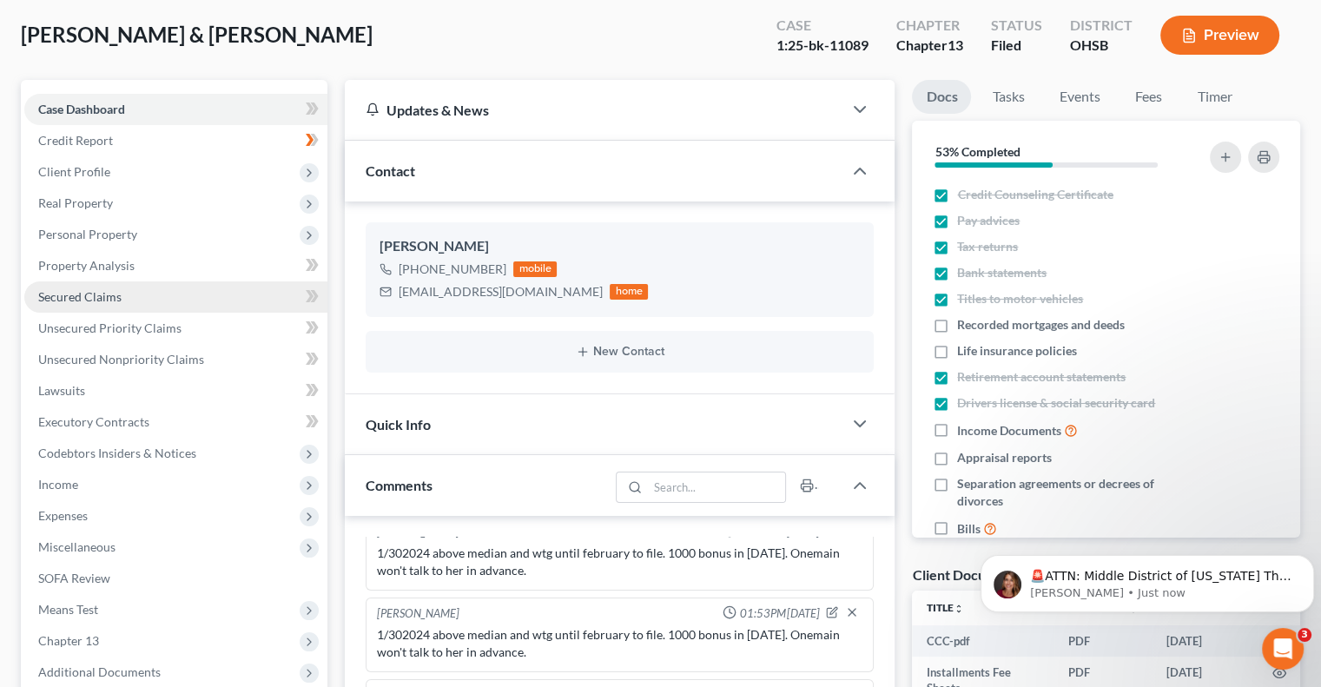  Describe the element at coordinates (944, 607) in the screenshot. I see `a: Titleunfold_more` at that location.